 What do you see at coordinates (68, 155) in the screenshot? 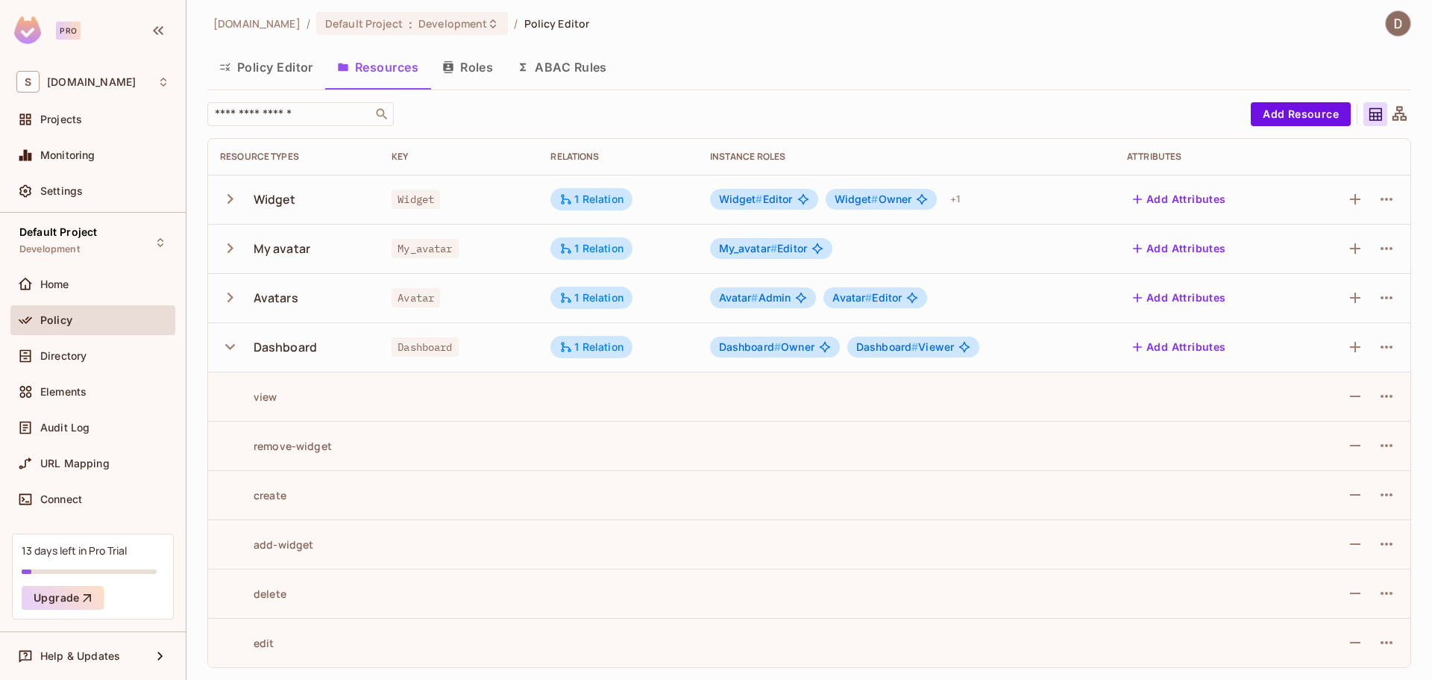
I see `span: Monitoring` at bounding box center [68, 155].